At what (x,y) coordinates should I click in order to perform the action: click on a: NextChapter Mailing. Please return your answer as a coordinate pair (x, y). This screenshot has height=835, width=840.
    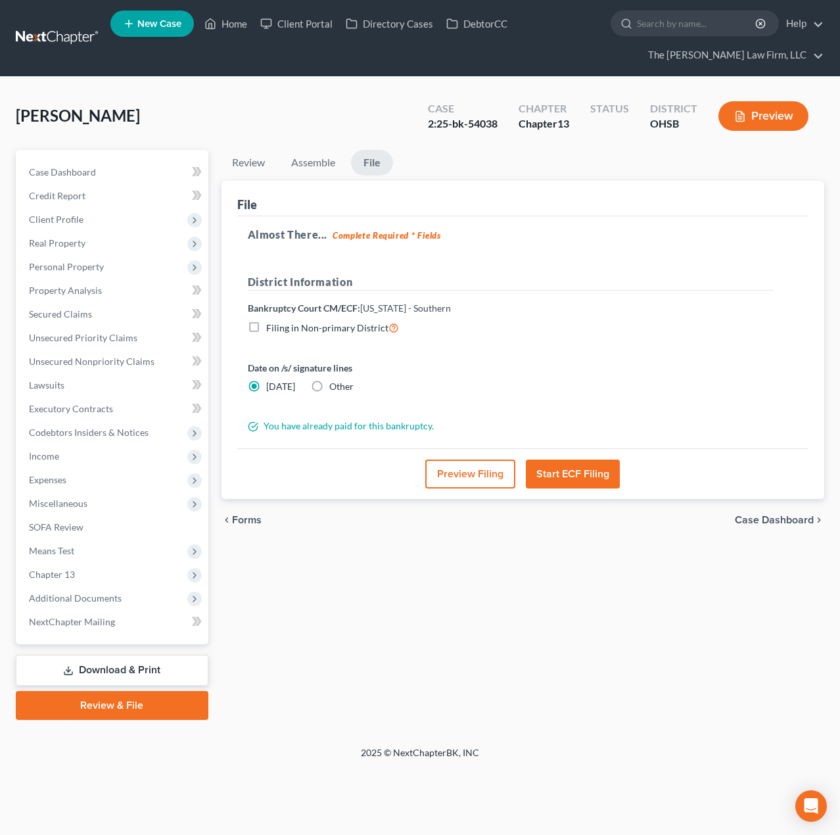
    Looking at the image, I should click on (113, 622).